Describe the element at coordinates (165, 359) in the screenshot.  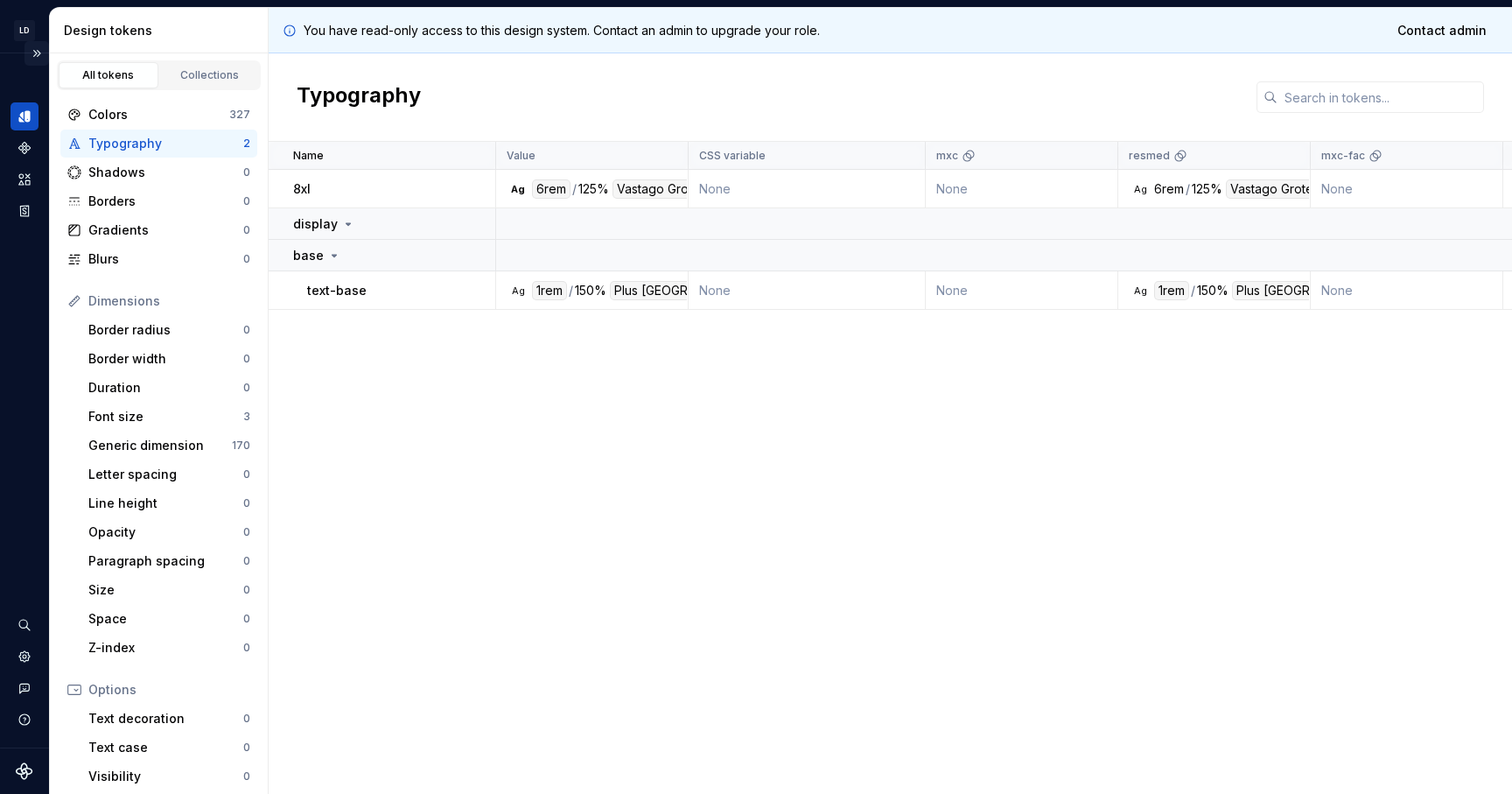
I see `div: Border width` at that location.